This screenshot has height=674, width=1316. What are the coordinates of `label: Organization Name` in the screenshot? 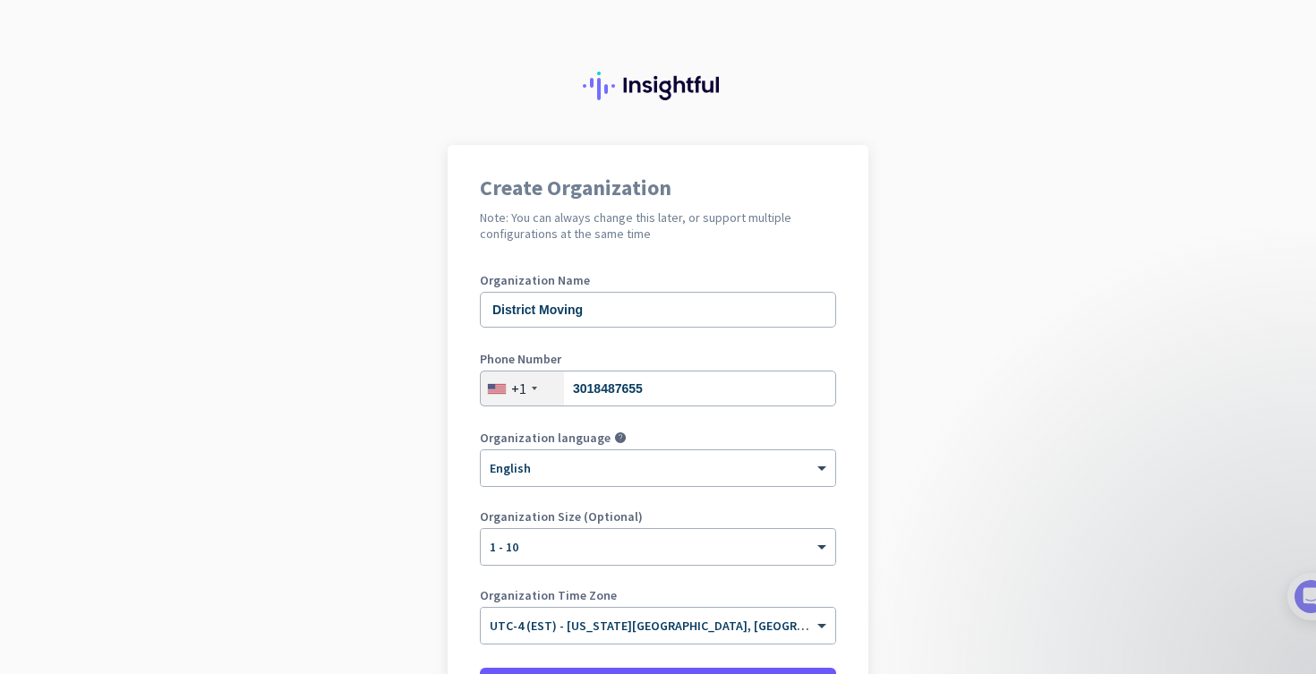 It's located at (658, 280).